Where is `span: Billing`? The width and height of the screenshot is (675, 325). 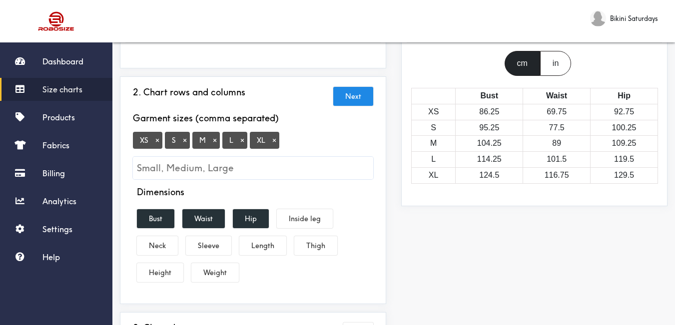 span: Billing is located at coordinates (53, 173).